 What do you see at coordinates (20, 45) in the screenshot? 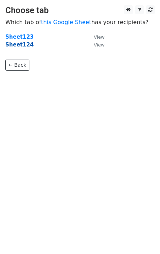
I see `strong: Sheet124` at bounding box center [20, 45].